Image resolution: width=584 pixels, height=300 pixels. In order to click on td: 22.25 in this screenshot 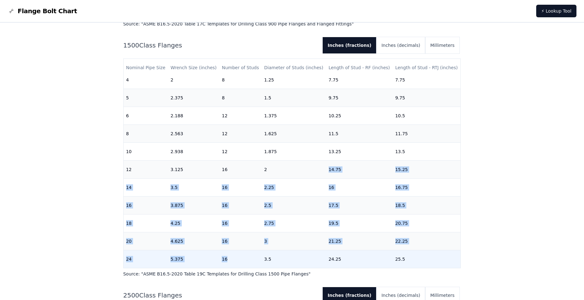, I will do `click(427, 241)`.